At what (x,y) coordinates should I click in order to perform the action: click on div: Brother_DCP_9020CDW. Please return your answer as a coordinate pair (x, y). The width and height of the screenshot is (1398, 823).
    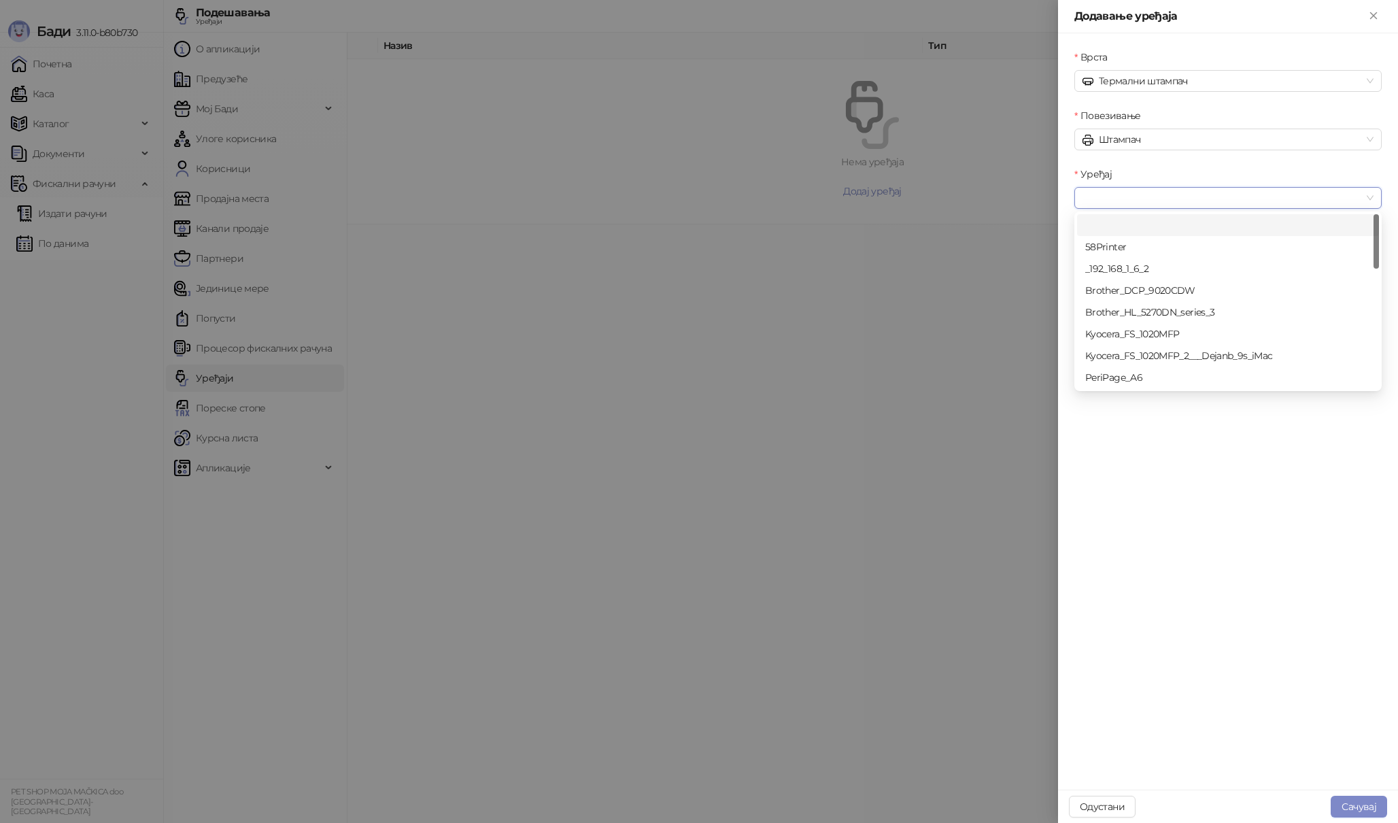
    Looking at the image, I should click on (1228, 290).